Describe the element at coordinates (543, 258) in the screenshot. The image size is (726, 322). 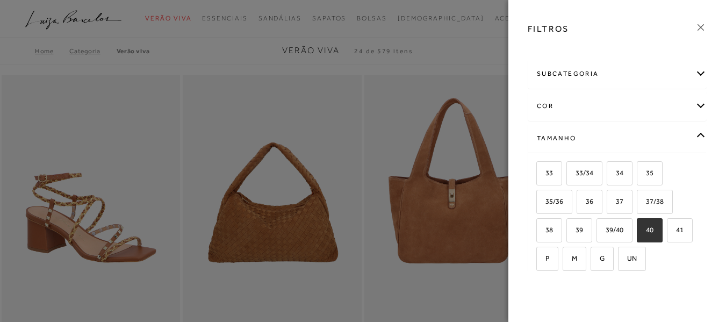
I see `span: P` at that location.